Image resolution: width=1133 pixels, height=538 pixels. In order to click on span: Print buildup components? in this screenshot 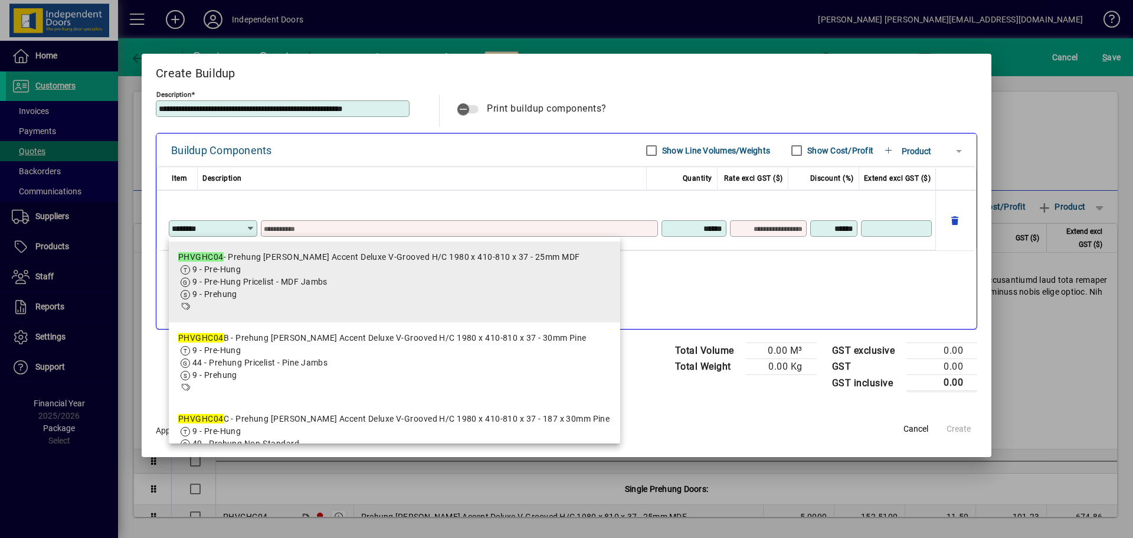, I will do `click(546, 108)`.